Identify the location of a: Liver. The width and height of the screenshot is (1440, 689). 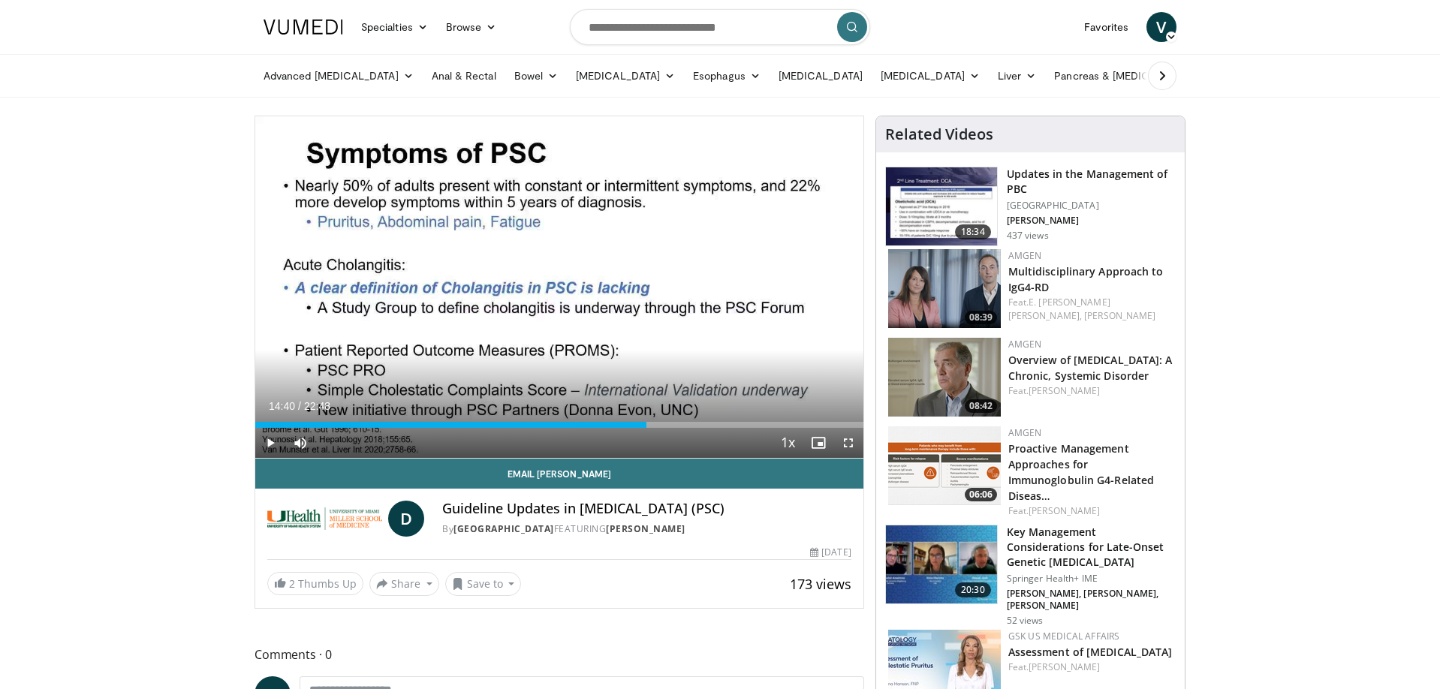
(1017, 76).